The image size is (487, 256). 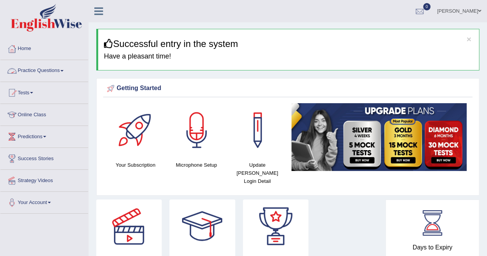 What do you see at coordinates (288, 44) in the screenshot?
I see `h3: Successful entry in the system` at bounding box center [288, 44].